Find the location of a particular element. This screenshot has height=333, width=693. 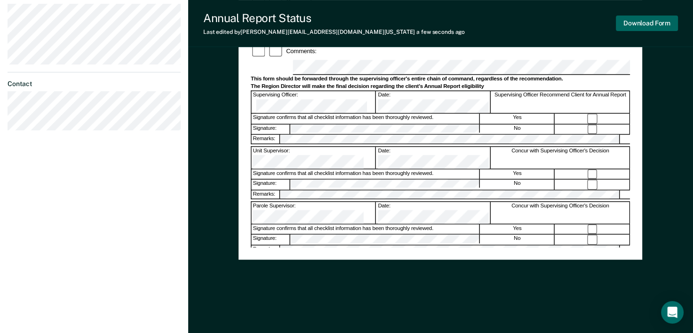

div: Unit Supervisor: is located at coordinates (314, 158).